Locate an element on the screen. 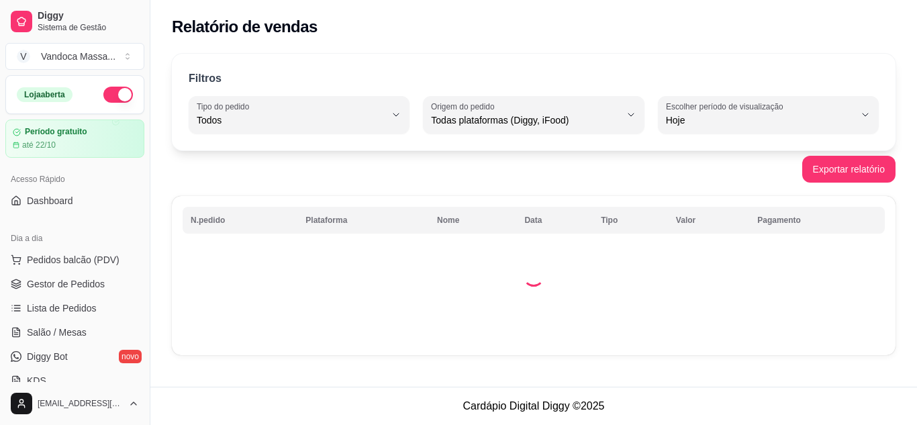 Image resolution: width=917 pixels, height=425 pixels. div: Loading is located at coordinates (534, 276).